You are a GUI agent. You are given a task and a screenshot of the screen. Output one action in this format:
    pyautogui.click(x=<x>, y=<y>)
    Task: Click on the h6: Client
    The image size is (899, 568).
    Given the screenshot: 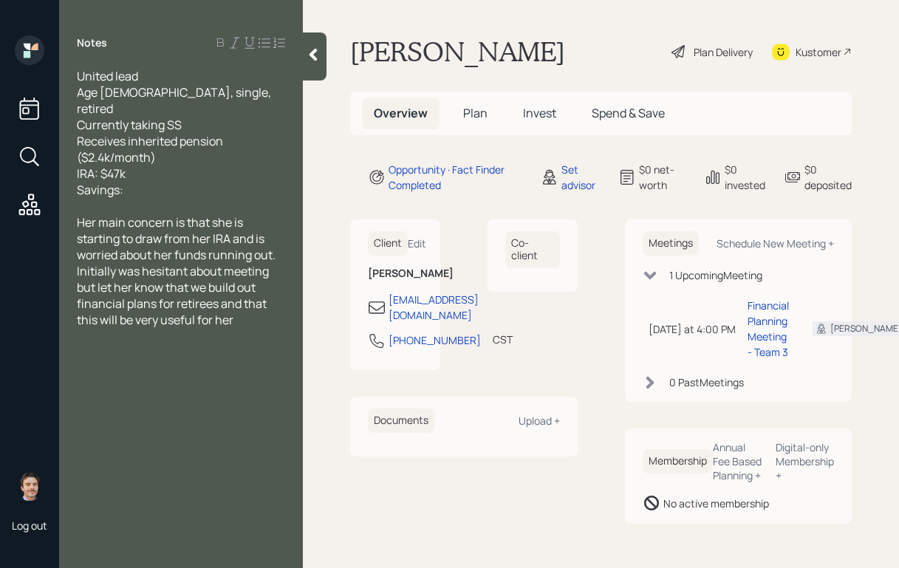 What is the action you would take?
    pyautogui.click(x=388, y=243)
    